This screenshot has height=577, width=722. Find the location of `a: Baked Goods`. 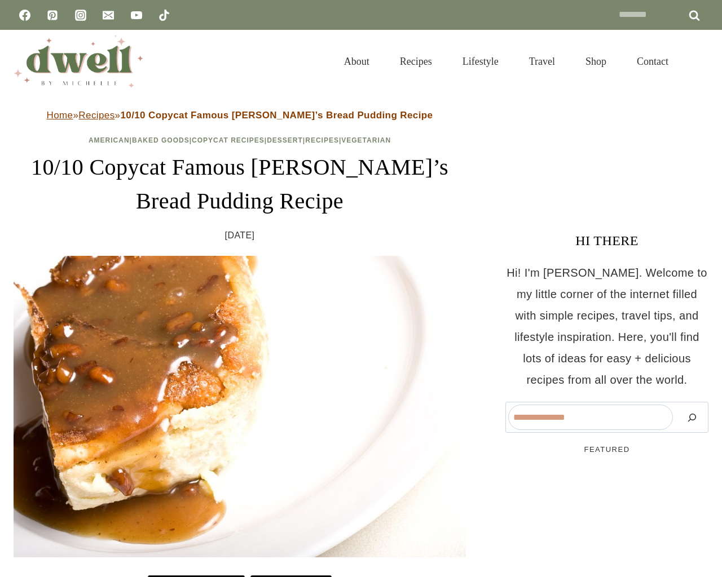

a: Baked Goods is located at coordinates (161, 140).